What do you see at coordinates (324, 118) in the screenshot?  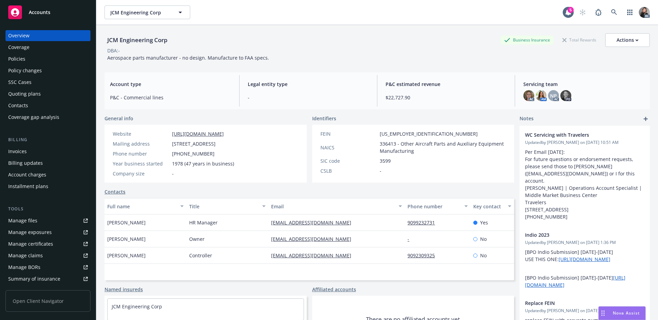 I see `span: Identifiers` at bounding box center [324, 118].